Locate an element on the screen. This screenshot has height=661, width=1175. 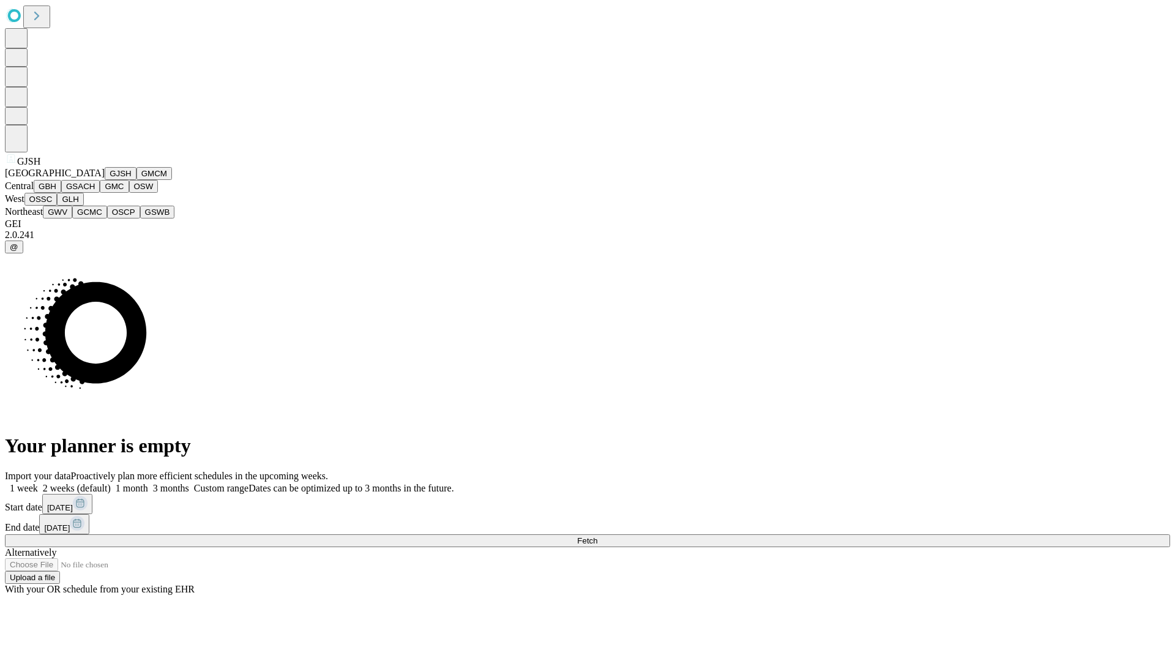
button: GWV is located at coordinates (58, 212).